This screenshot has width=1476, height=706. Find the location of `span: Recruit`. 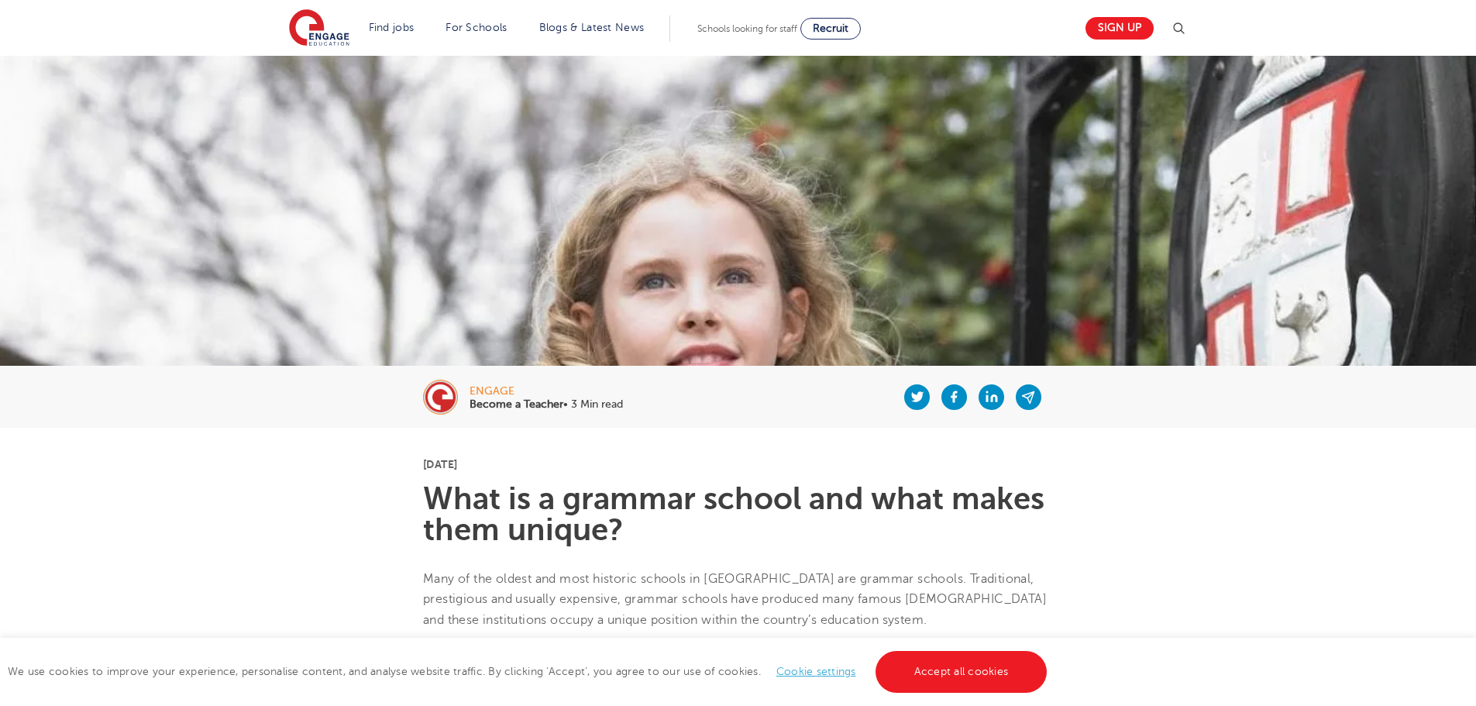

span: Recruit is located at coordinates (830, 28).